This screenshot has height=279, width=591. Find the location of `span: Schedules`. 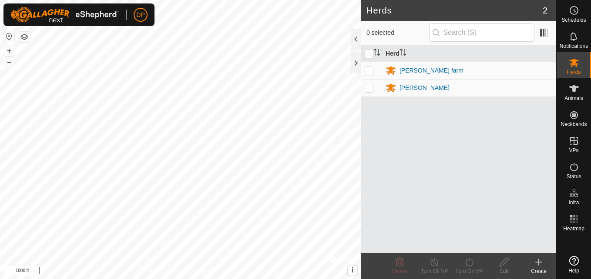

span: Schedules is located at coordinates (573, 20).